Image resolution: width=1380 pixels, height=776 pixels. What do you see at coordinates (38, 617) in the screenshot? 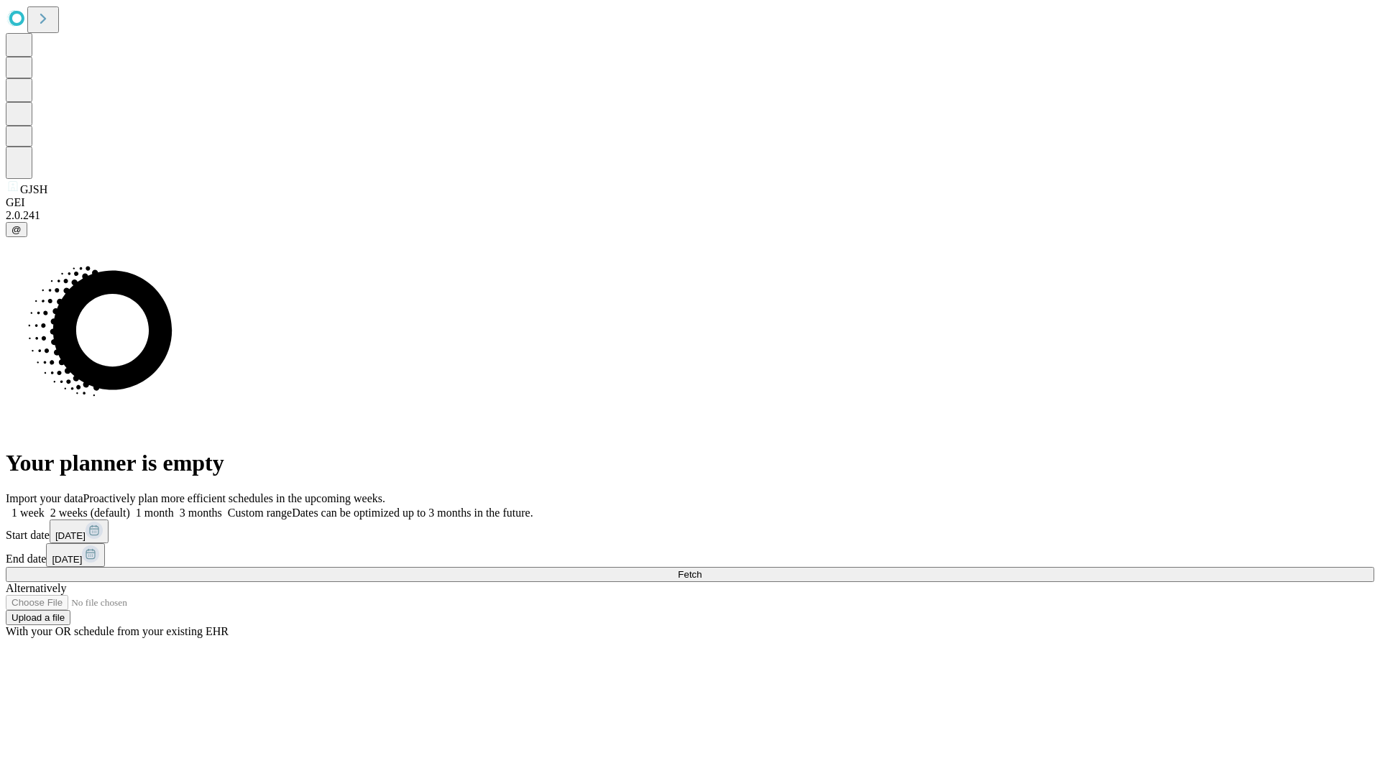
I see `button: Upload a file` at bounding box center [38, 617].